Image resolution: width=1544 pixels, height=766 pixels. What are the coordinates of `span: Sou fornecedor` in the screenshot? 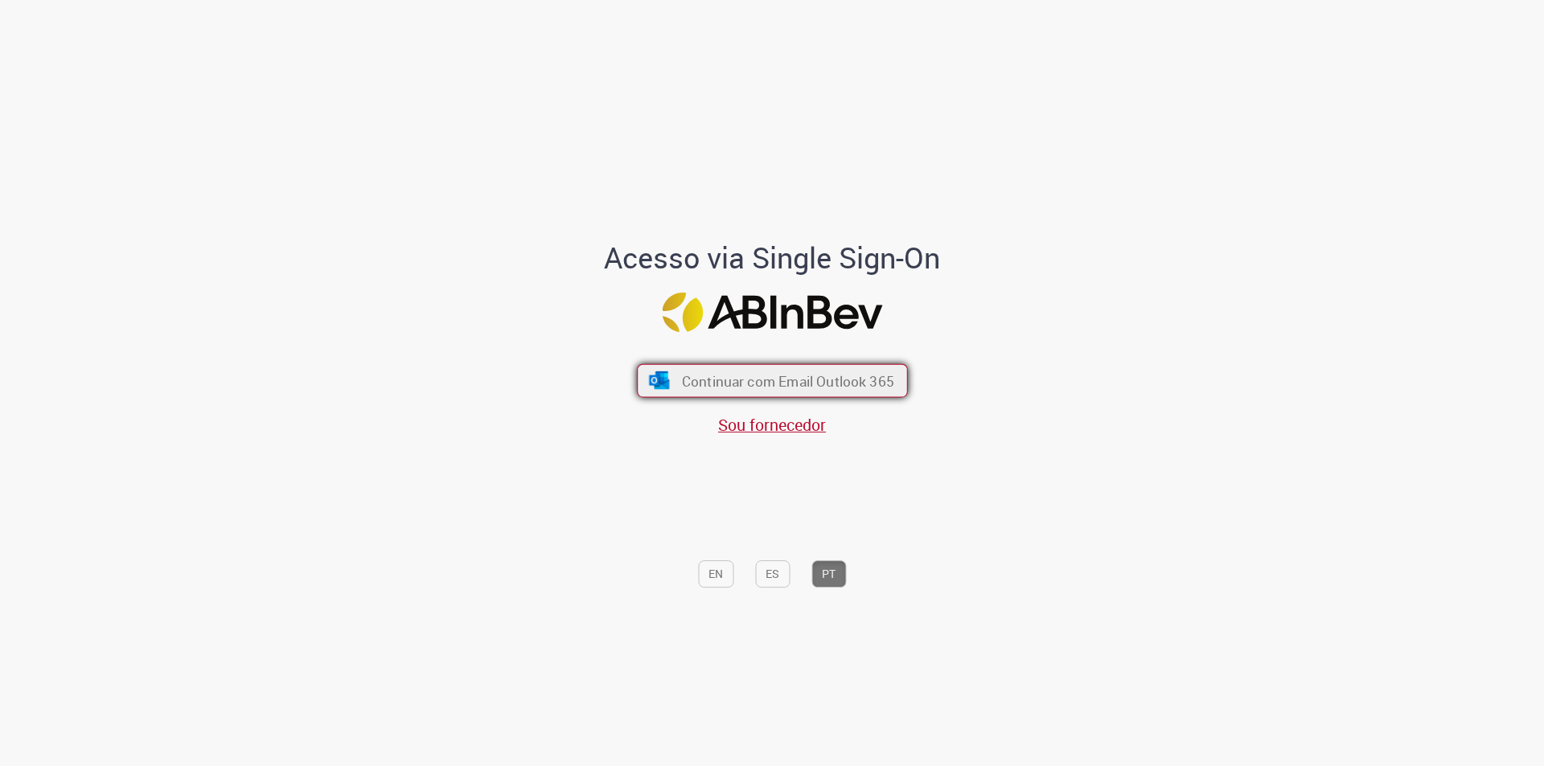 It's located at (772, 425).